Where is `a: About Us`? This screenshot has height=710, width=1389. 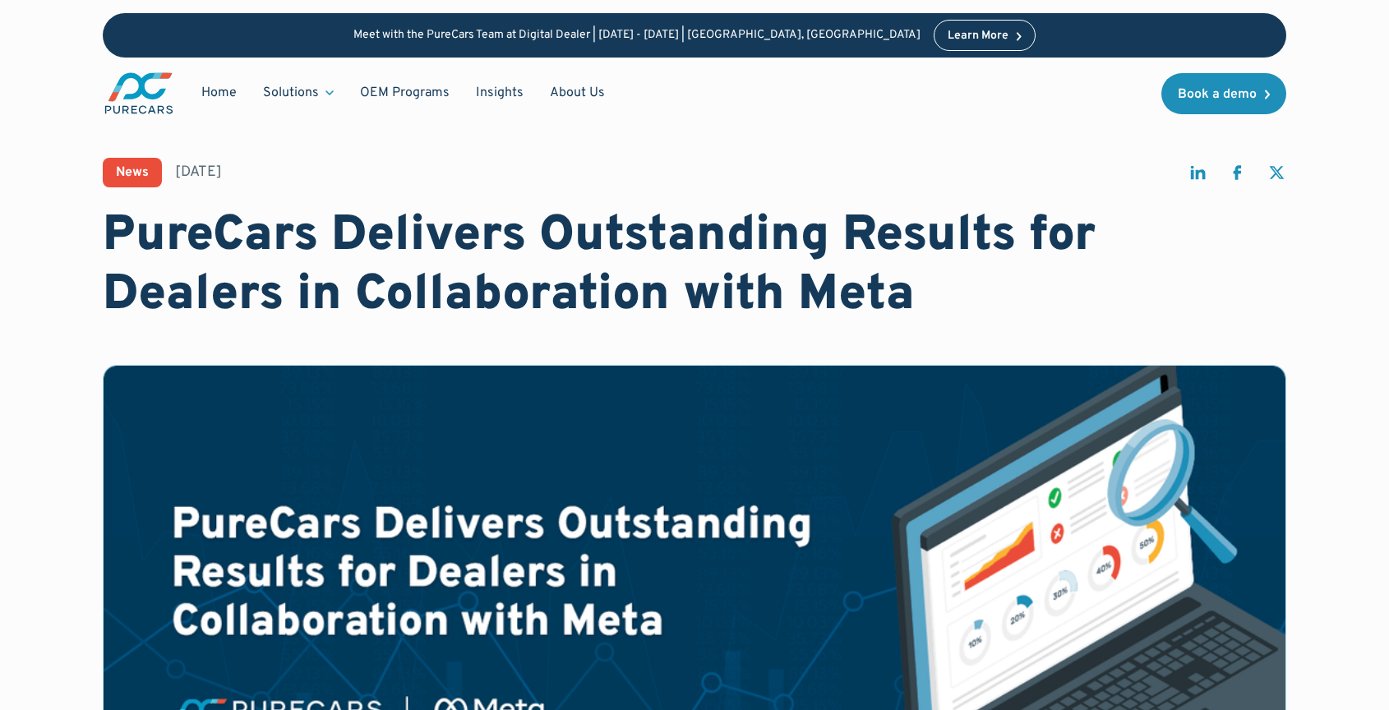 a: About Us is located at coordinates (577, 93).